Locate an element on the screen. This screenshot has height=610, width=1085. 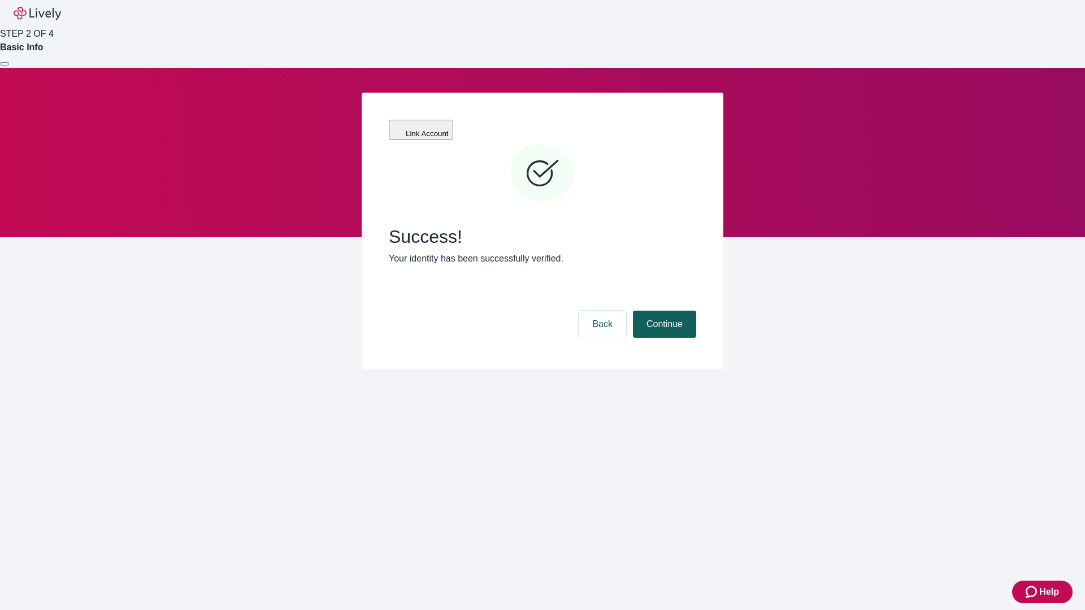
span: Success! is located at coordinates (543, 237).